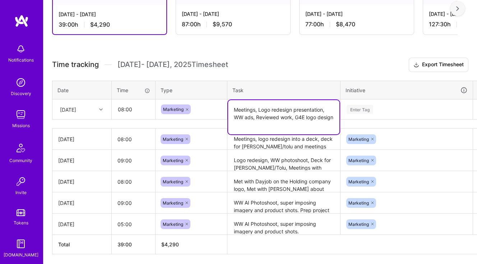 This screenshot has height=264, width=477. Describe the element at coordinates (21, 181) in the screenshot. I see `img: Invite` at that location.